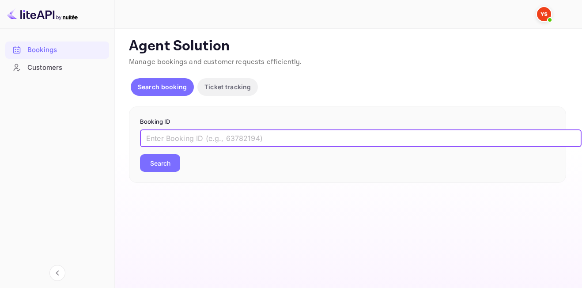 The width and height of the screenshot is (582, 288). Describe the element at coordinates (544, 14) in the screenshot. I see `img: Yandex Support` at that location.